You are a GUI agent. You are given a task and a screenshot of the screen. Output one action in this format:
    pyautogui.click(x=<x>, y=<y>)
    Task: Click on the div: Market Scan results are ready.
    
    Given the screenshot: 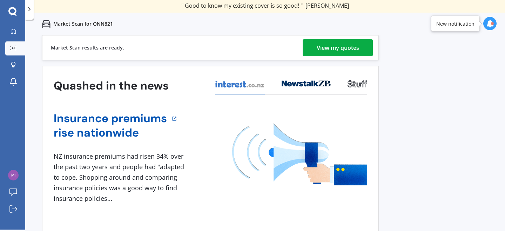 What is the action you would take?
    pyautogui.click(x=87, y=48)
    